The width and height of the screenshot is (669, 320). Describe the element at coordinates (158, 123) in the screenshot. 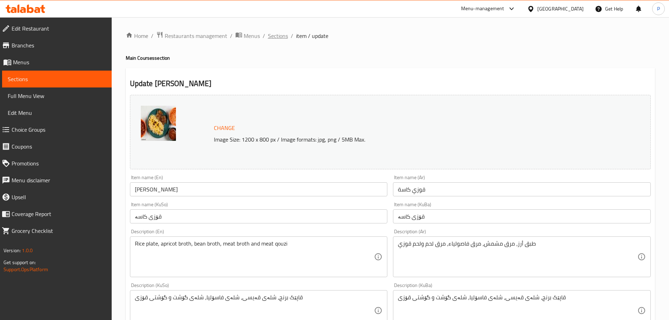

I see `img: Kasa_Rest__Cafe_Kasa_Qouz638930420939362075.jpg` at that location.